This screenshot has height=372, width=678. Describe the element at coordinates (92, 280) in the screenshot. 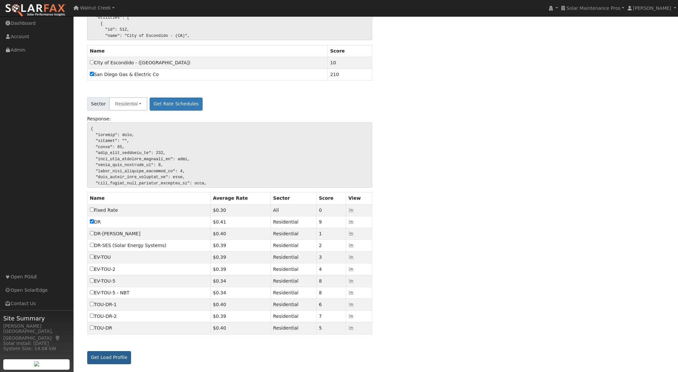

I see `input: EV-TOU-5` at that location.